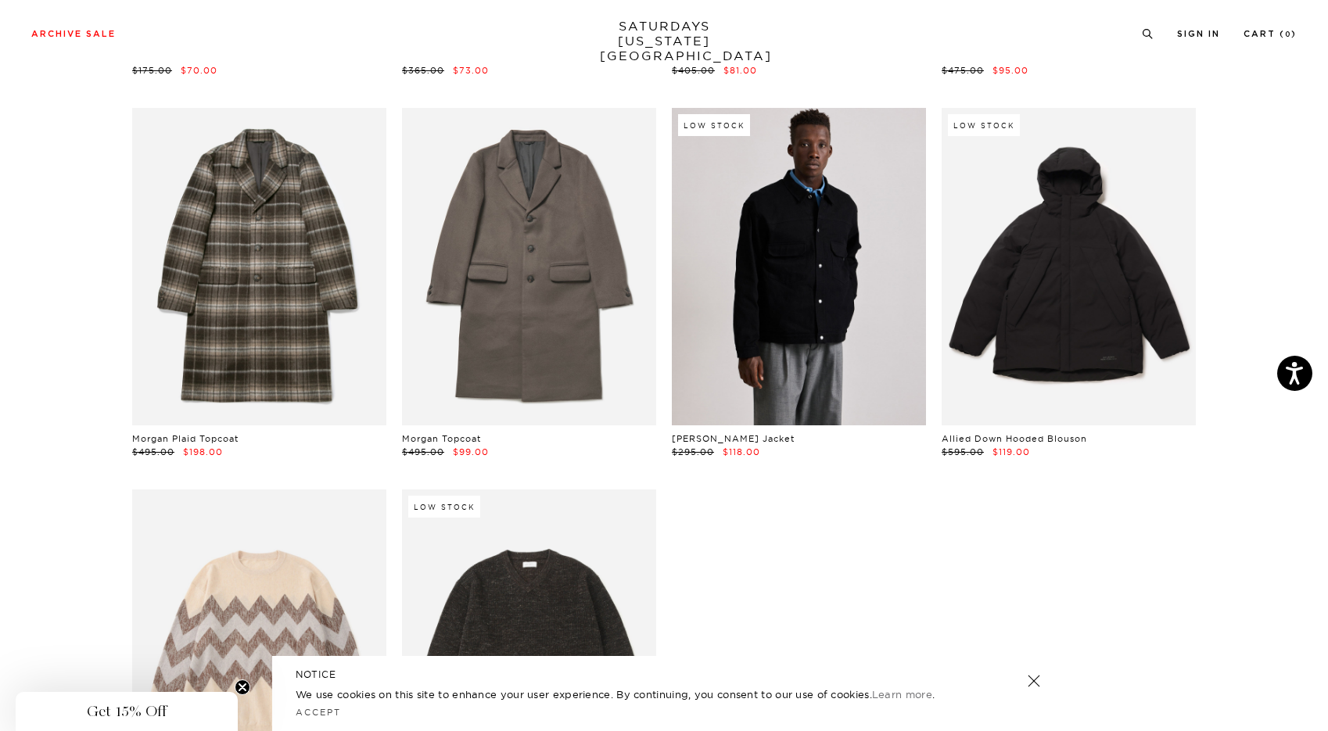 Image resolution: width=1328 pixels, height=731 pixels. I want to click on span: $595.00, so click(963, 452).